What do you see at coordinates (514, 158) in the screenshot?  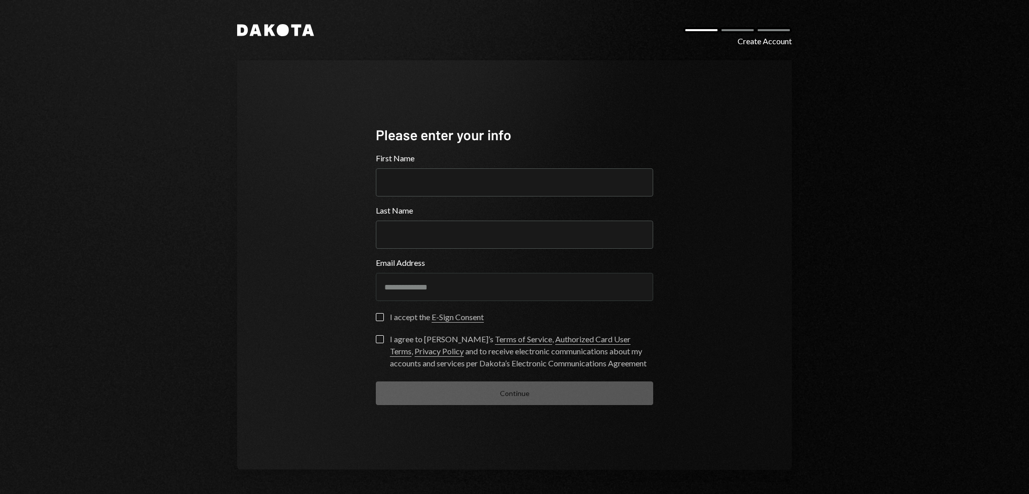 I see `label: First Name` at bounding box center [514, 158].